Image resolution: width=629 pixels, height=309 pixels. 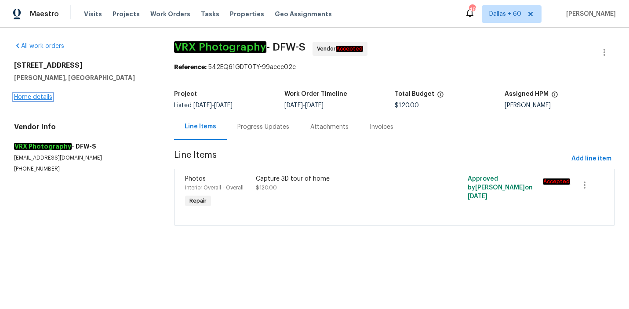 What do you see at coordinates (329, 127) in the screenshot?
I see `div: Attachments` at bounding box center [329, 127].